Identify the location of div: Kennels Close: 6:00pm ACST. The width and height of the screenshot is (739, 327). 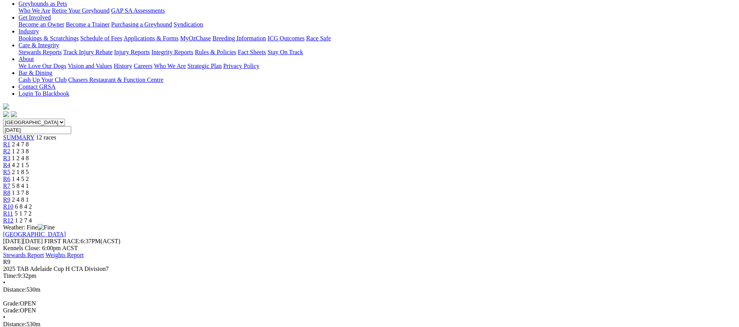
(369, 249).